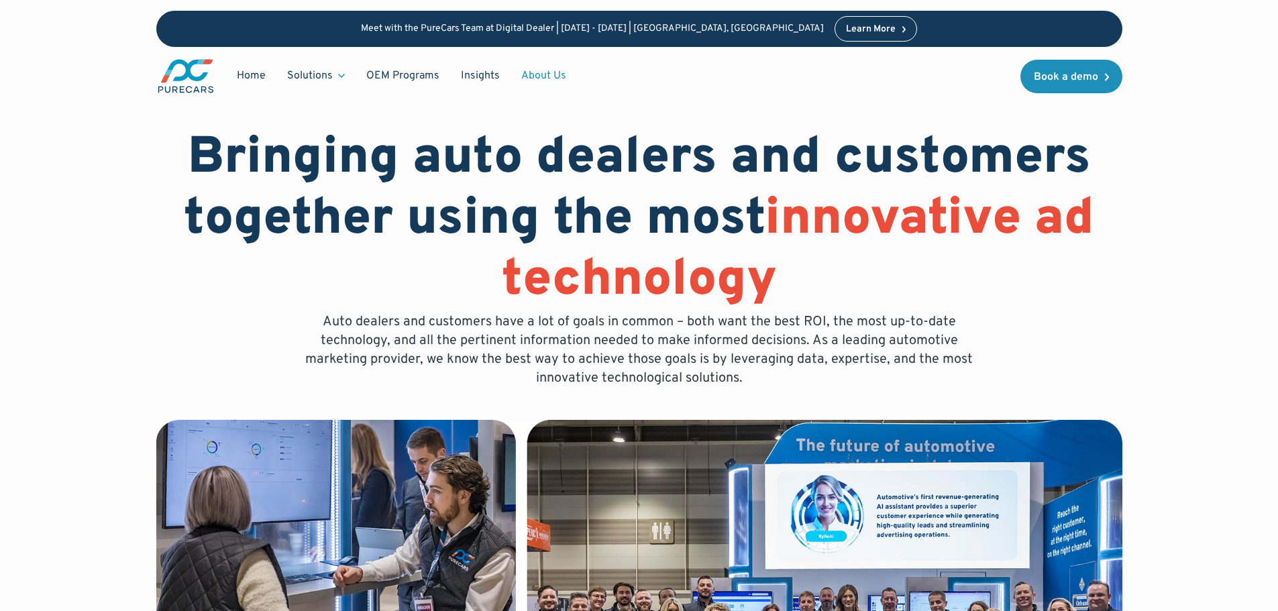 The width and height of the screenshot is (1278, 611). Describe the element at coordinates (639, 221) in the screenshot. I see `h1: Bringing auto dealers and customers together using the most` at that location.